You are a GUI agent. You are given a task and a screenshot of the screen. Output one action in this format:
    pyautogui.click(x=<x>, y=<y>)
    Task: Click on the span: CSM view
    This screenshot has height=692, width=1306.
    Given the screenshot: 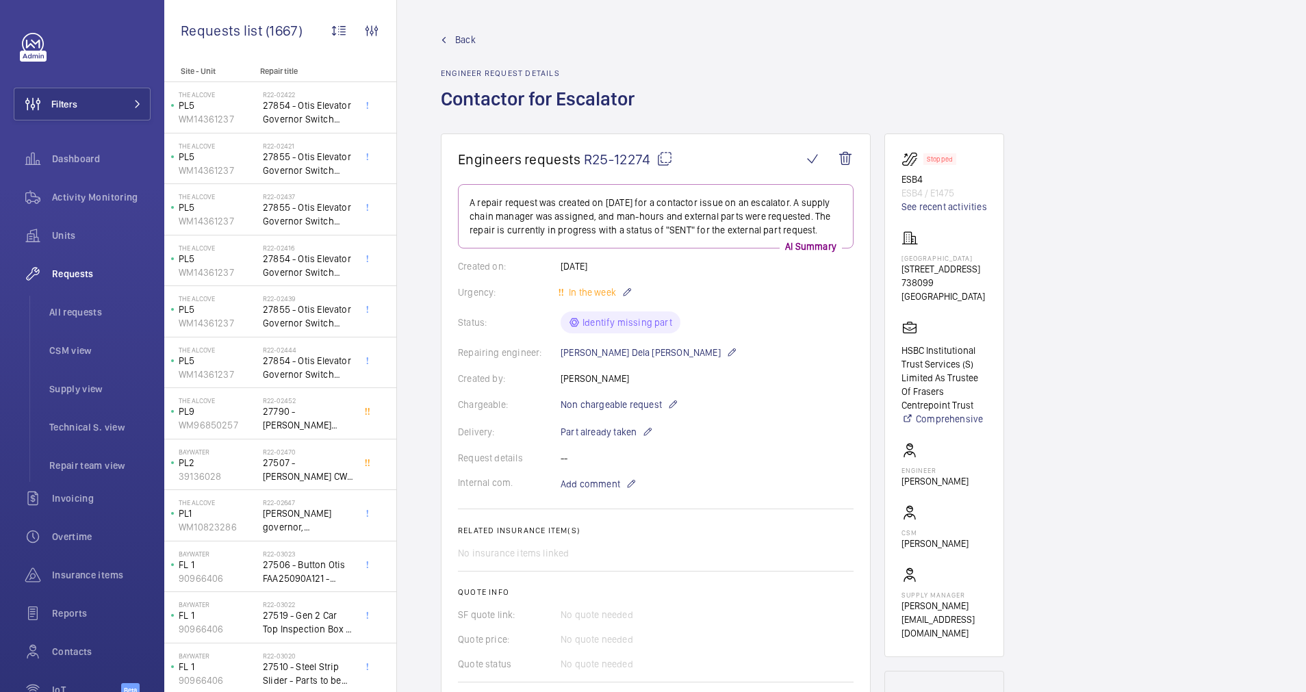 What is the action you would take?
    pyautogui.click(x=100, y=350)
    